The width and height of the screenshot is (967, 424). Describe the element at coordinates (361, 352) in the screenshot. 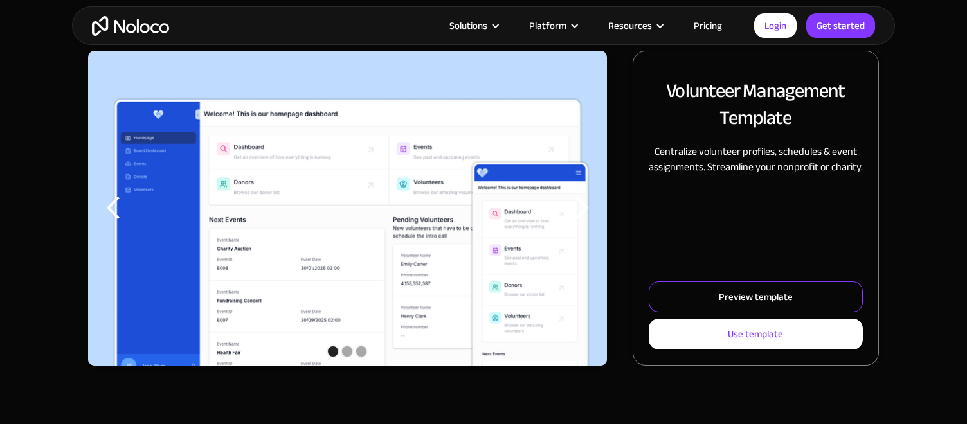

I see `div: Show slide 3 of 3` at that location.